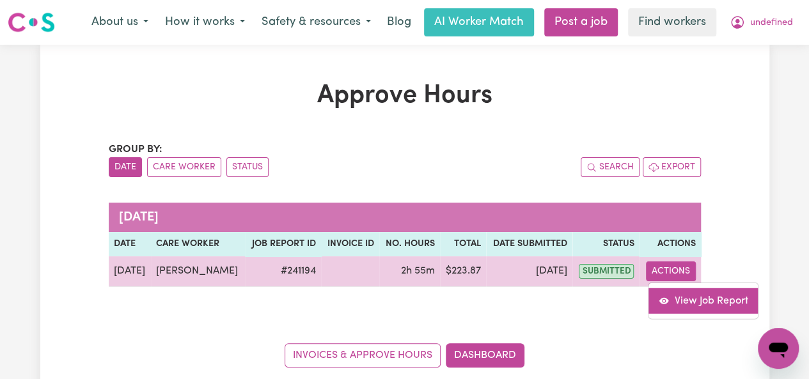 This screenshot has width=809, height=379. Describe the element at coordinates (125, 167) in the screenshot. I see `button: sort invoices by date` at that location.